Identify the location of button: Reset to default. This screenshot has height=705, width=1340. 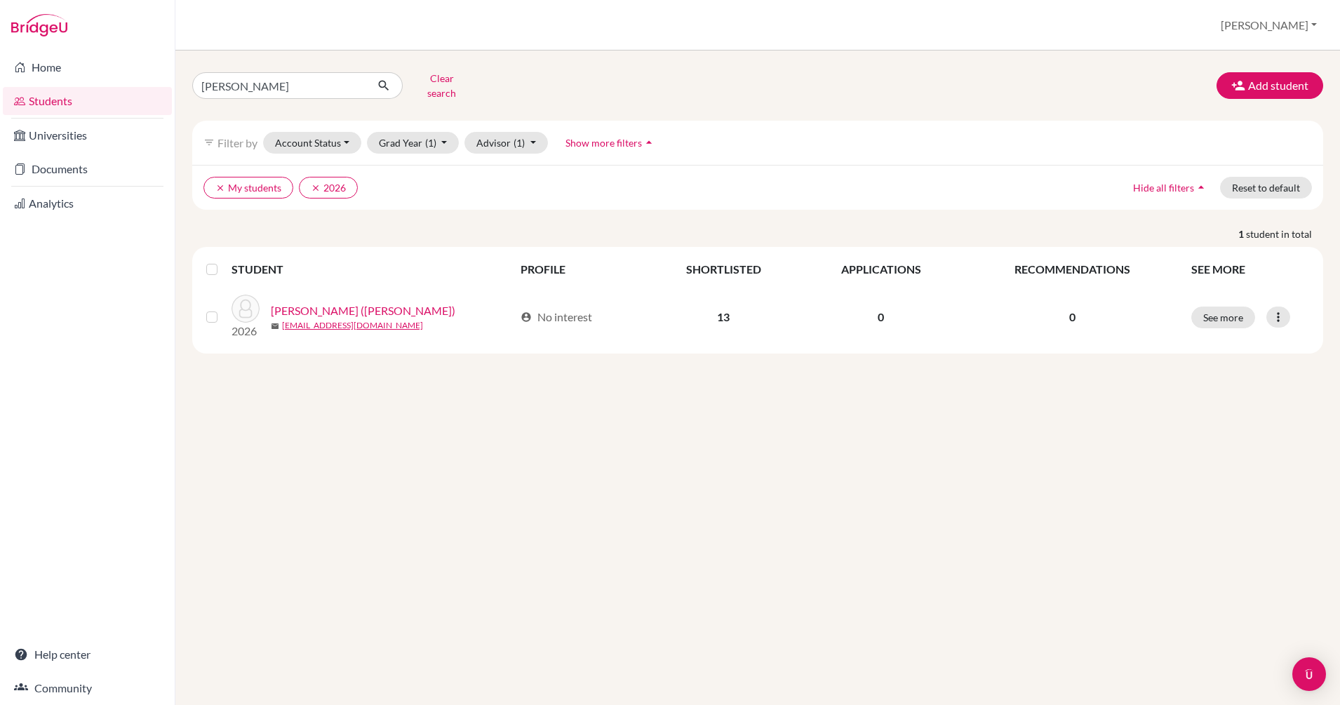
(1266, 187).